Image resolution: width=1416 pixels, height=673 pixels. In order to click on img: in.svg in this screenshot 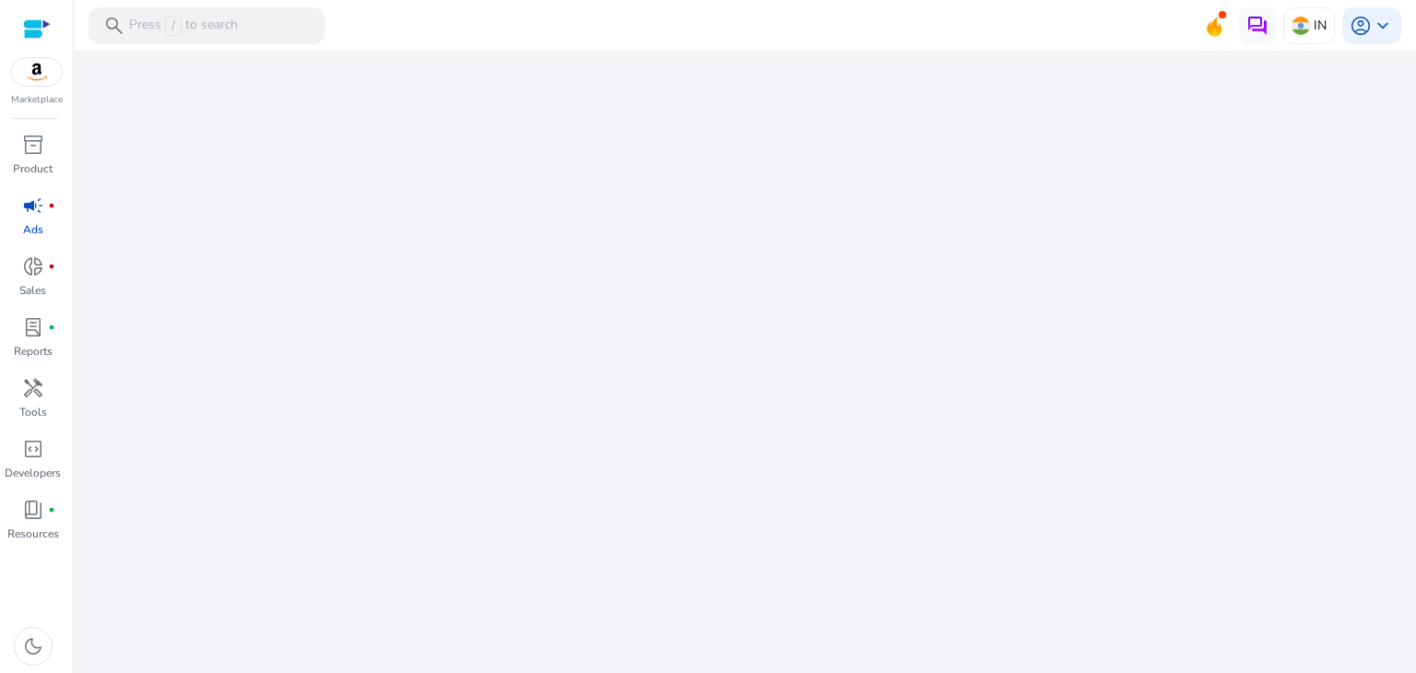, I will do `click(1301, 26)`.